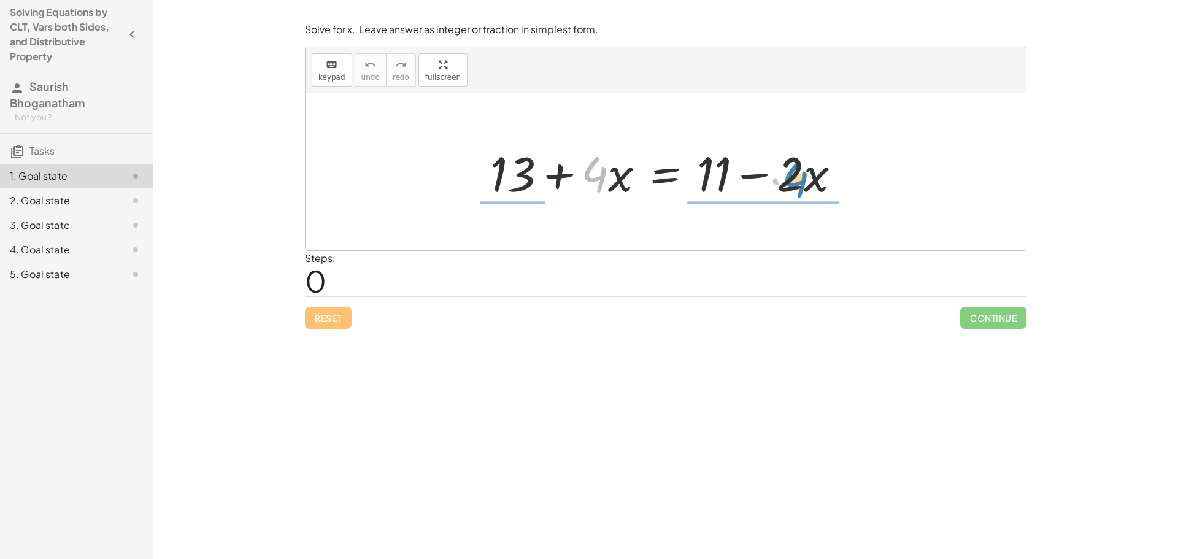 The width and height of the screenshot is (1178, 559). Describe the element at coordinates (443, 70) in the screenshot. I see `button: fullscreen` at that location.